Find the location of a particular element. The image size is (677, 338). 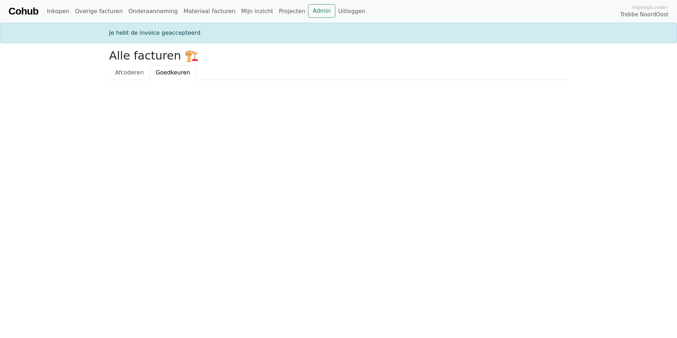

span: Ingelogd onder: is located at coordinates (650, 7).